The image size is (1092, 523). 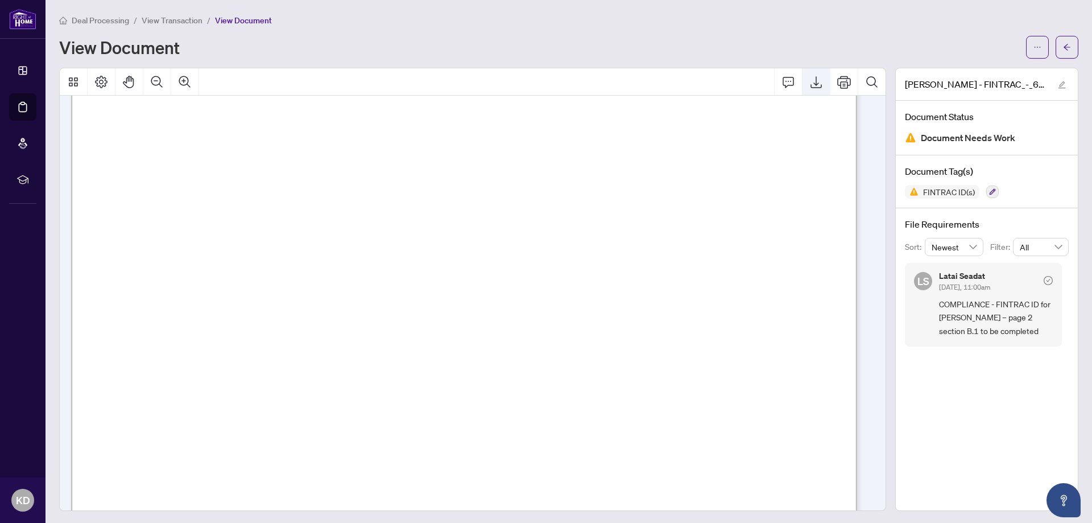 I want to click on span: All, so click(x=1041, y=247).